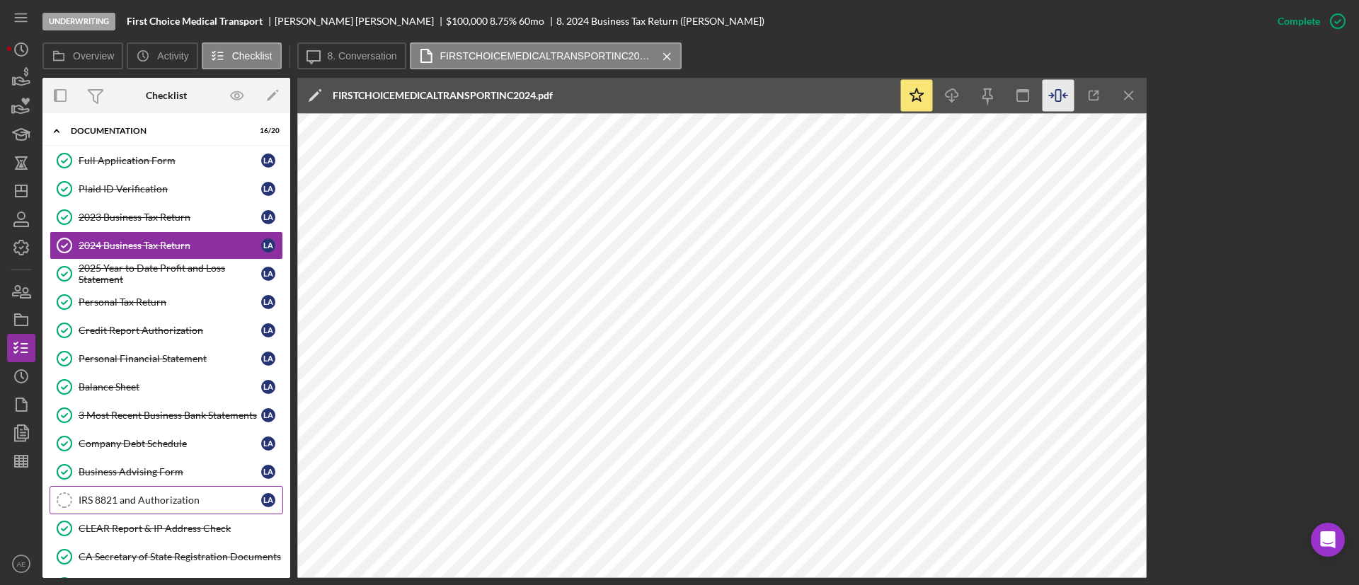 The image size is (1359, 585). I want to click on div: Personal Tax Return, so click(170, 302).